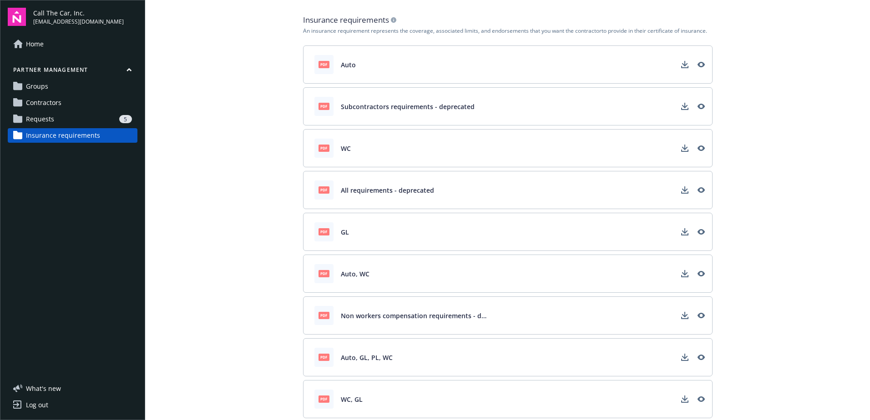  Describe the element at coordinates (414, 316) in the screenshot. I see `span: Non workers compensation requirements - deprecated` at that location.